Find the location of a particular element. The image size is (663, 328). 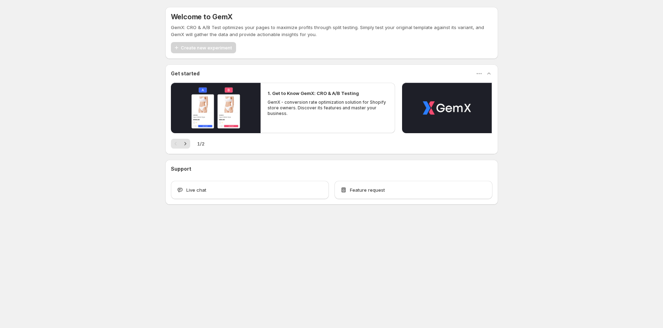

h3: Get started is located at coordinates (185, 74).